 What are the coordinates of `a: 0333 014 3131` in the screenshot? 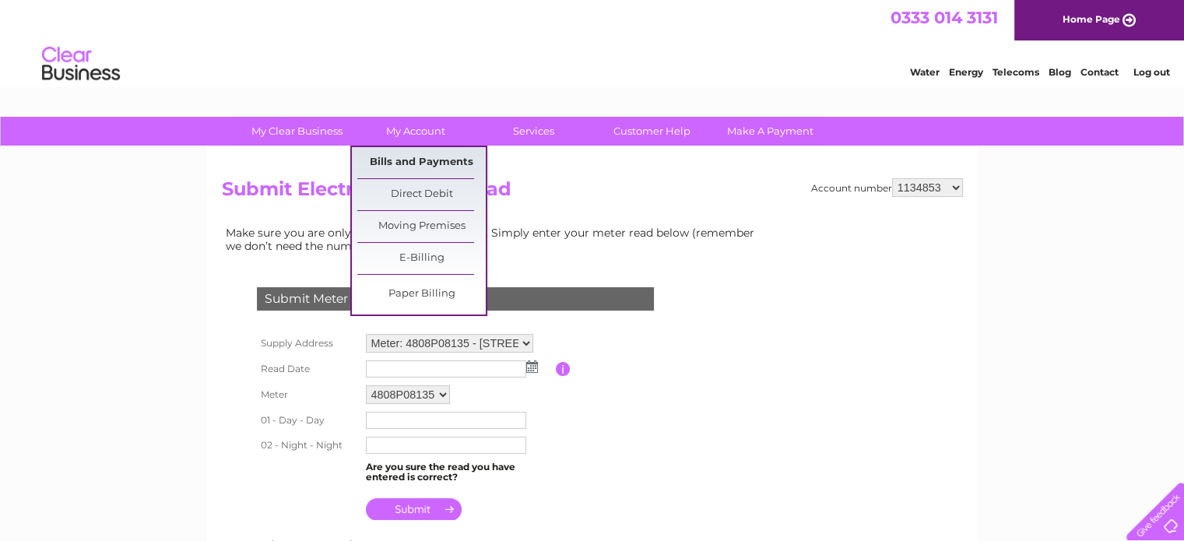 It's located at (944, 17).